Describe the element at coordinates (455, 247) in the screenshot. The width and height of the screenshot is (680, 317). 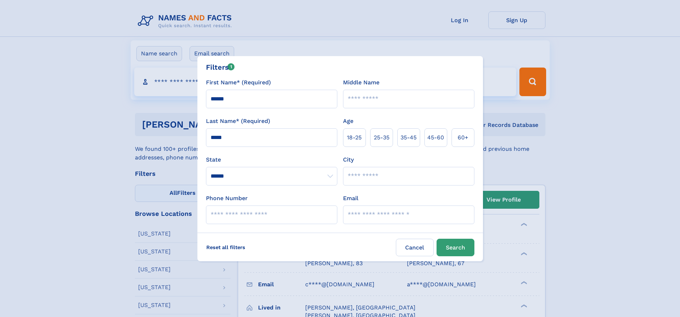
I see `button: Search` at that location.